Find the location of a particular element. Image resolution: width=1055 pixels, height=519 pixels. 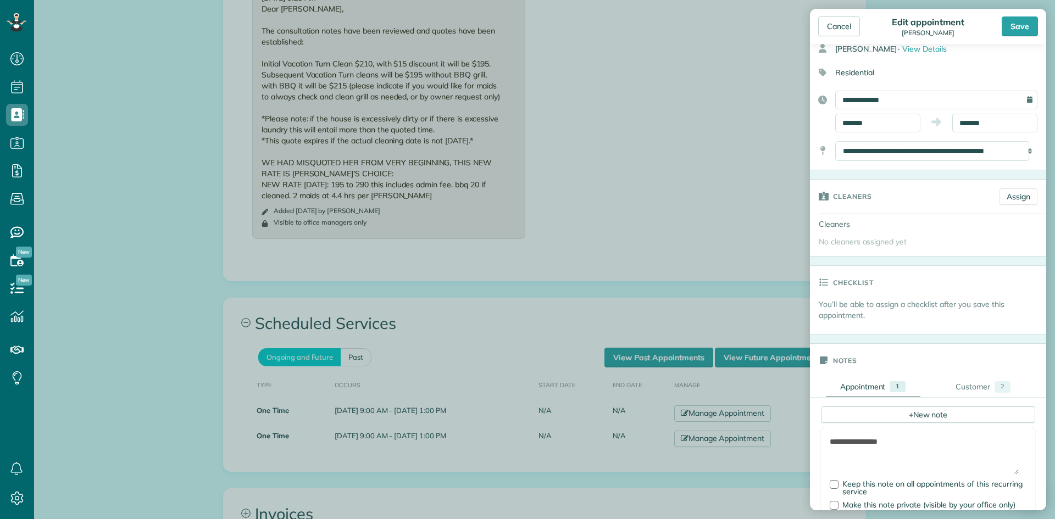

div: 2 is located at coordinates (1003, 387).